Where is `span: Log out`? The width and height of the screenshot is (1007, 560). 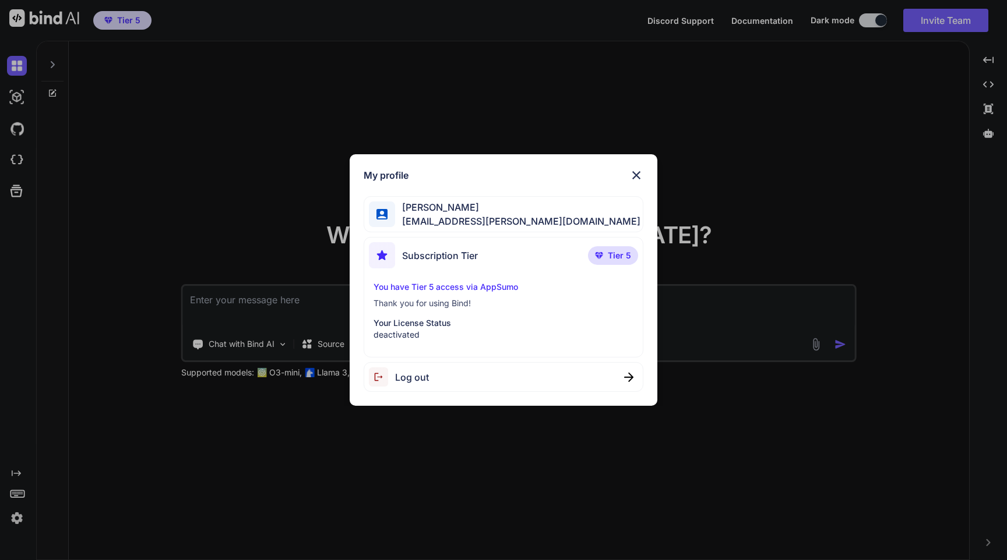
span: Log out is located at coordinates (412, 378).